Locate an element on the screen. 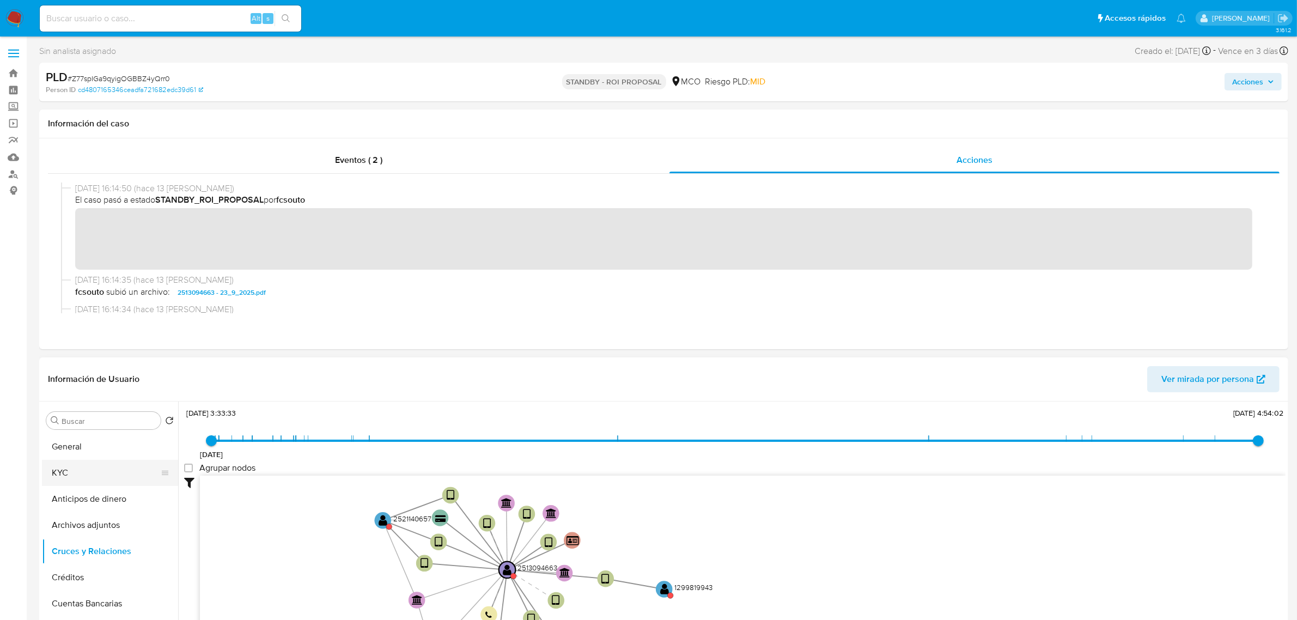 This screenshot has width=1297, height=620. b: Person ID is located at coordinates (60, 90).